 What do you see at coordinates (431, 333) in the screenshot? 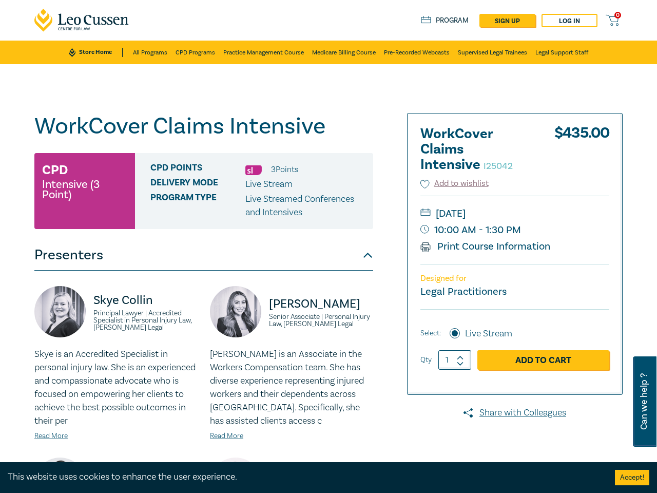
I see `span: Select:` at bounding box center [431, 333].